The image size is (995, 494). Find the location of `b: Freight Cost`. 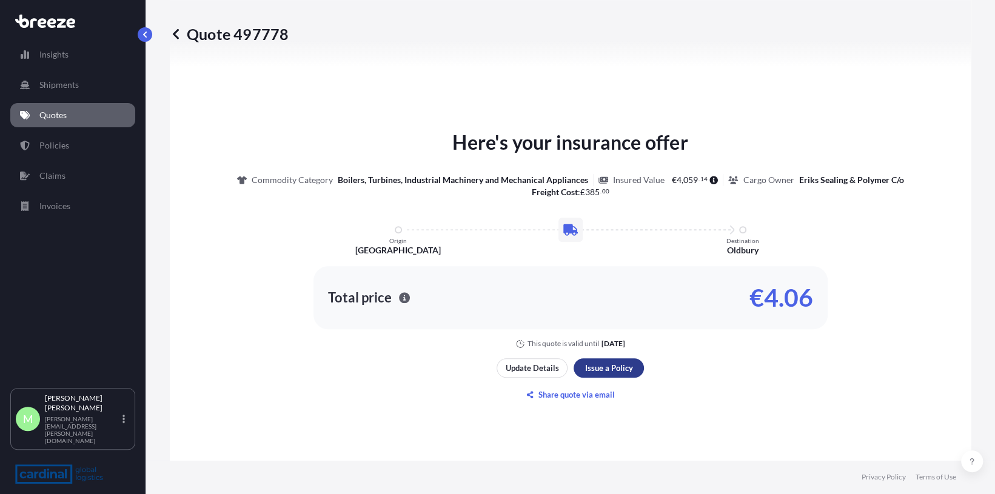

b: Freight Cost is located at coordinates (555, 192).